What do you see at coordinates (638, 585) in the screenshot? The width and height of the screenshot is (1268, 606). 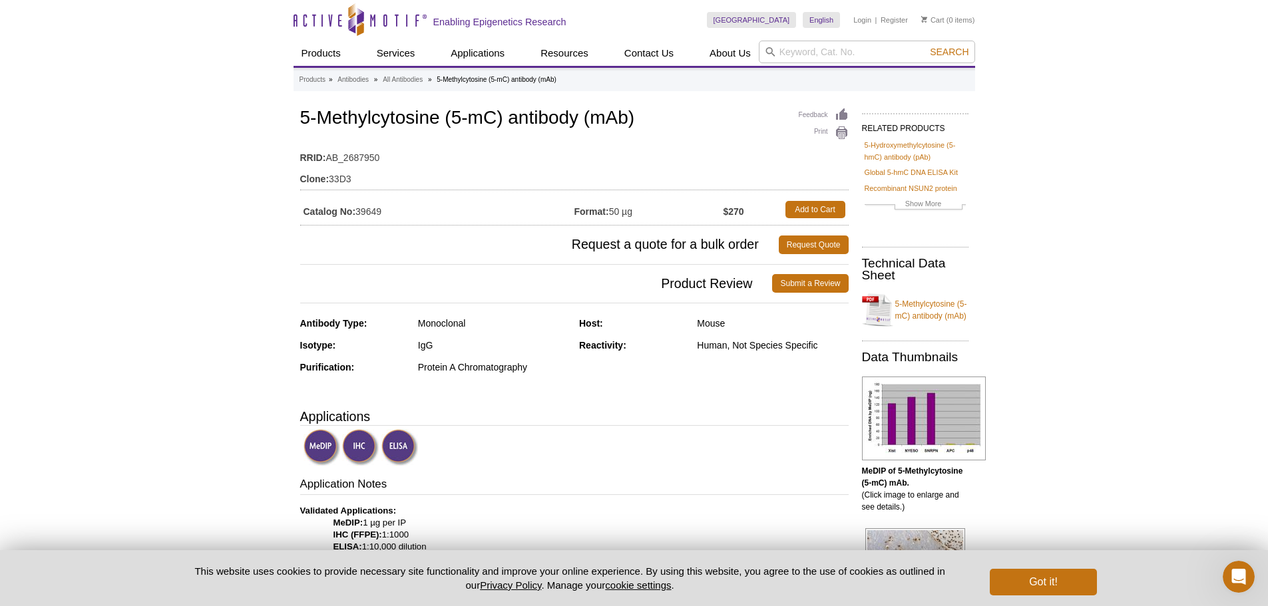 I see `button: cookie settings` at bounding box center [638, 585].